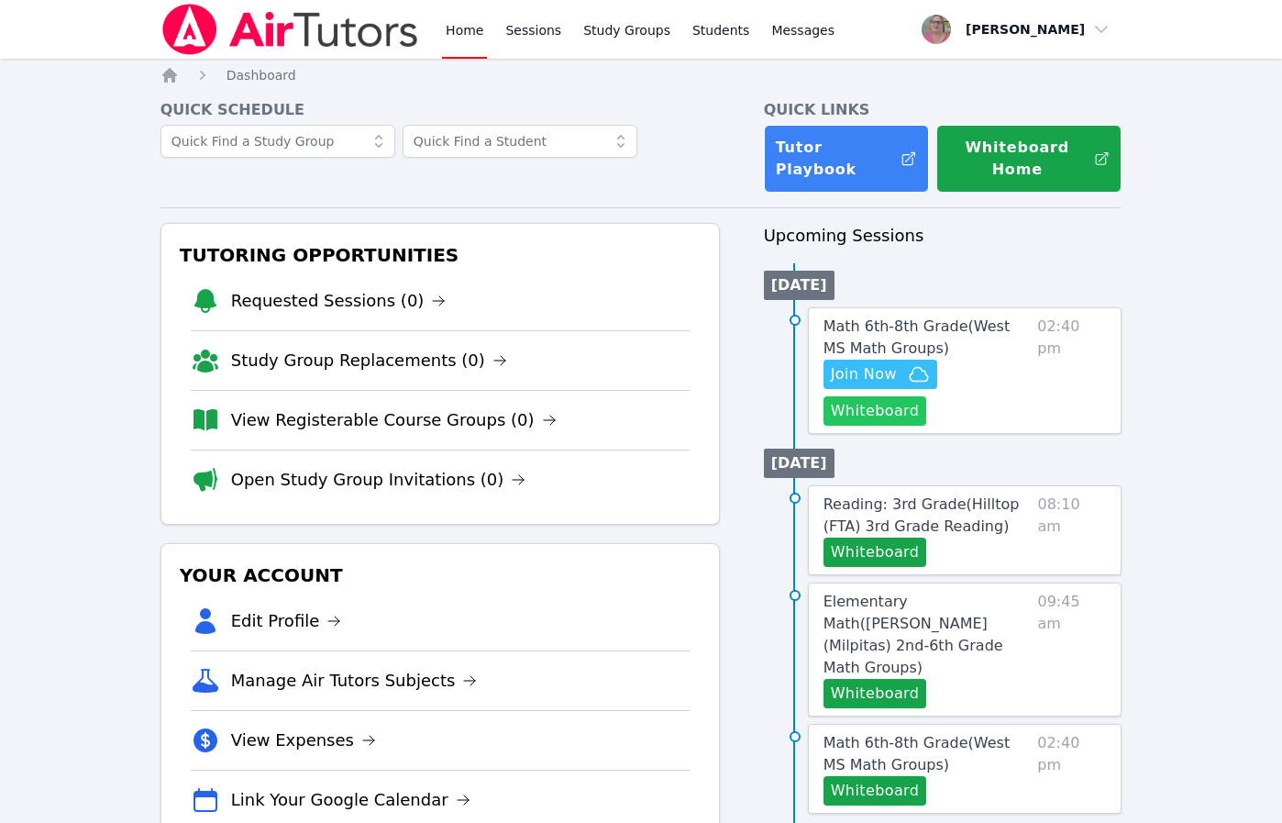 This screenshot has height=823, width=1282. I want to click on span: 08:10 am, so click(1072, 530).